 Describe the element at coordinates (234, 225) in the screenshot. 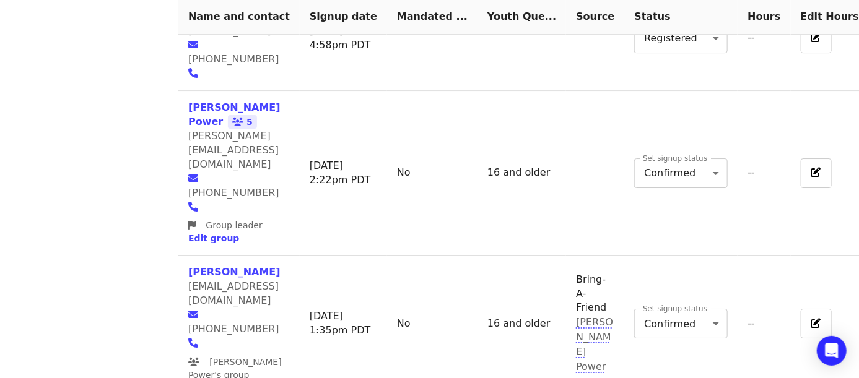

I see `span: Group leader` at that location.